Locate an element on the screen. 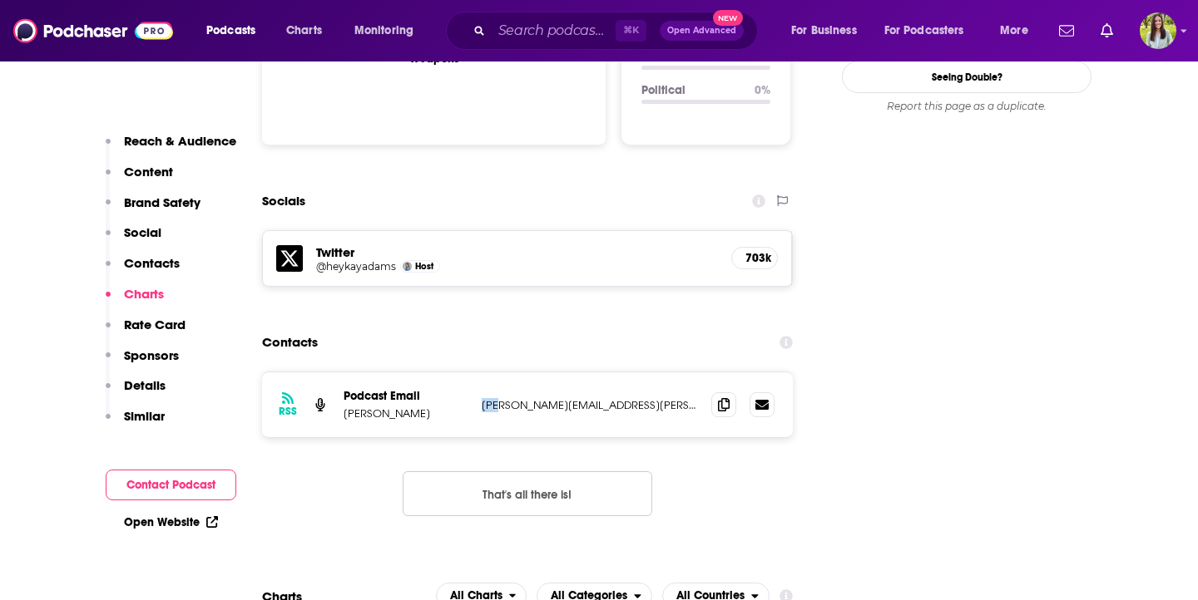 The width and height of the screenshot is (1198, 600). p: Podcast Email is located at coordinates (406, 396).